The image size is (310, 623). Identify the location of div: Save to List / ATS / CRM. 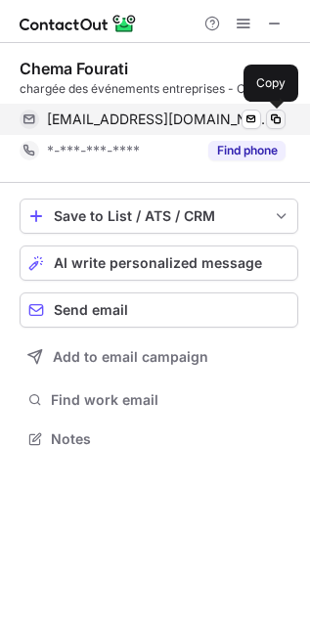
(158, 216).